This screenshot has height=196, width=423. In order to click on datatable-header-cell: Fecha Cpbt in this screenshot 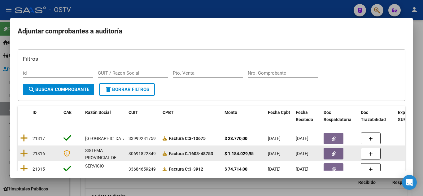, I will do `click(279, 116)`.